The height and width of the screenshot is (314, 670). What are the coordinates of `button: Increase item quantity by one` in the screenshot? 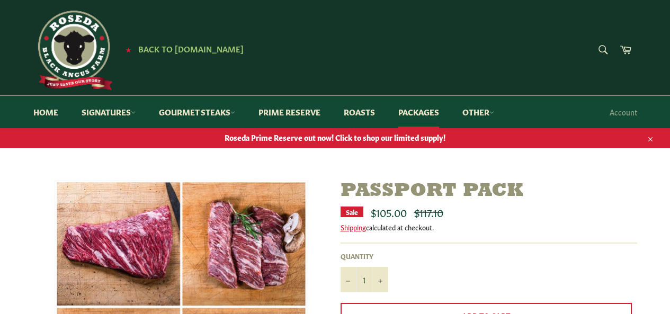 It's located at (380, 280).